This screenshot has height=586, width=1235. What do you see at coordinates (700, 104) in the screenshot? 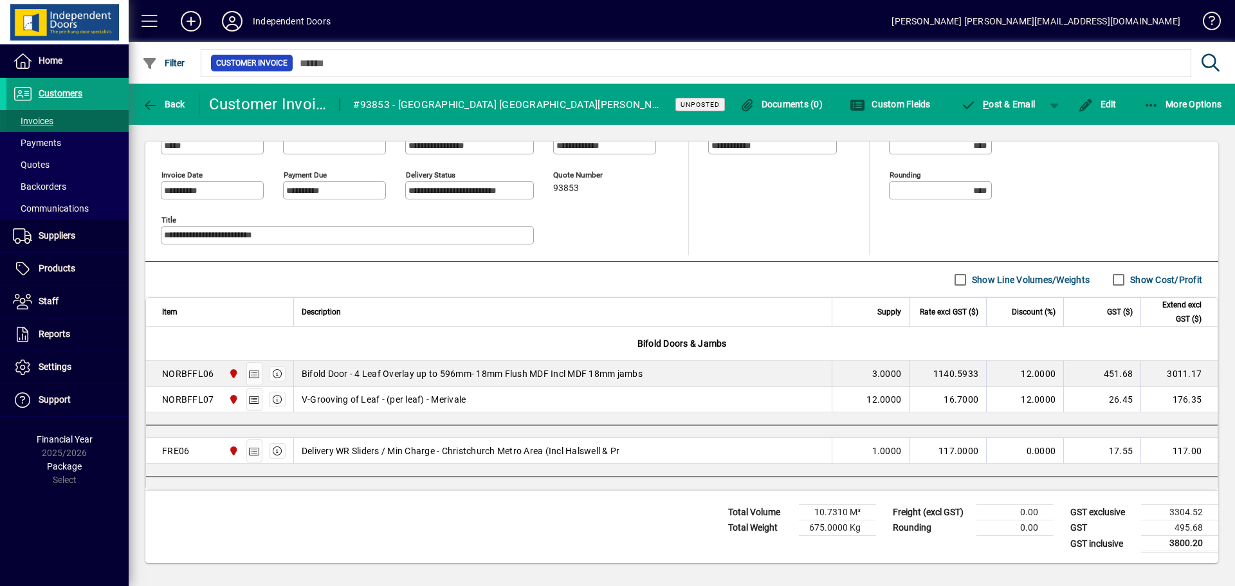
I see `span: Unposted` at bounding box center [700, 104].